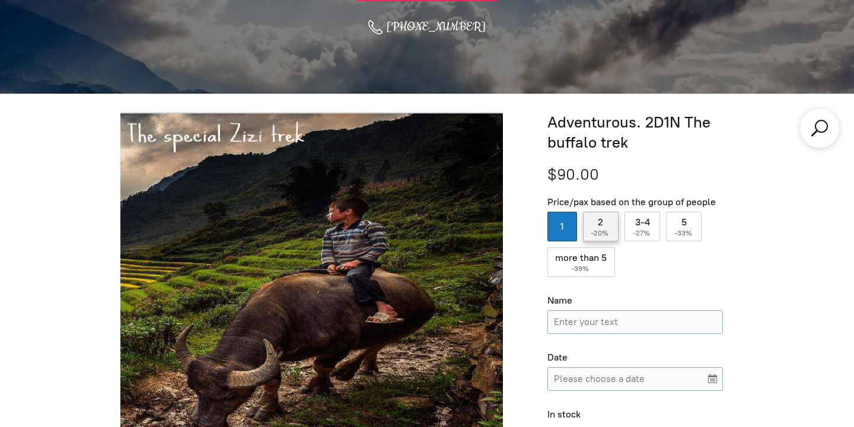 The width and height of the screenshot is (854, 427). What do you see at coordinates (581, 269) in the screenshot?
I see `span: -39%` at bounding box center [581, 269].